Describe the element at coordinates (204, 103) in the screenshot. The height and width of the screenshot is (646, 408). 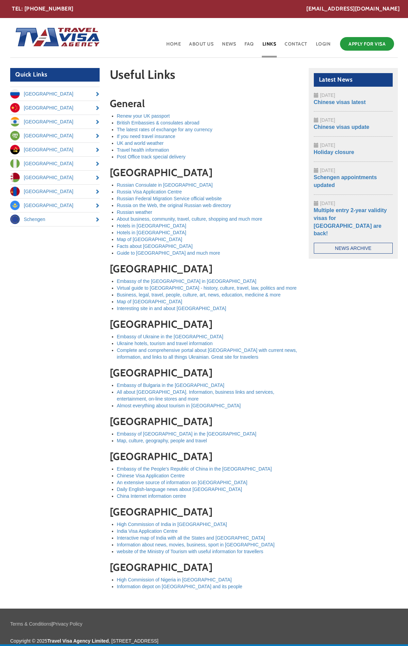
I see `h2: General` at that location.